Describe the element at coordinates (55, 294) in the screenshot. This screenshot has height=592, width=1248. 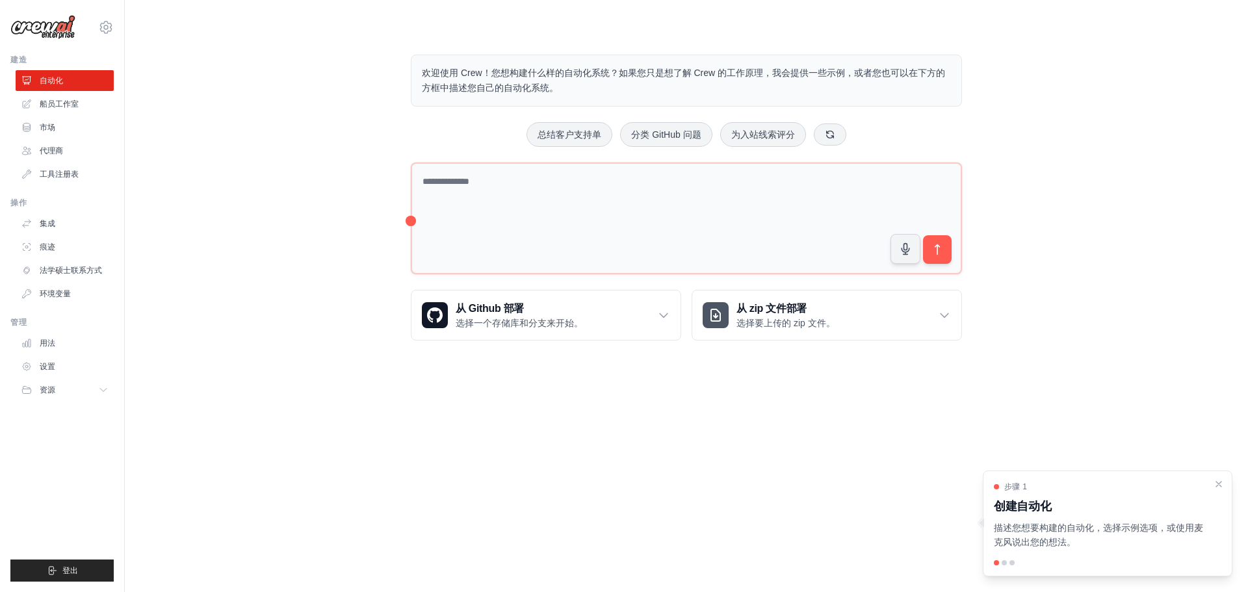
I see `font: 环境变量` at that location.